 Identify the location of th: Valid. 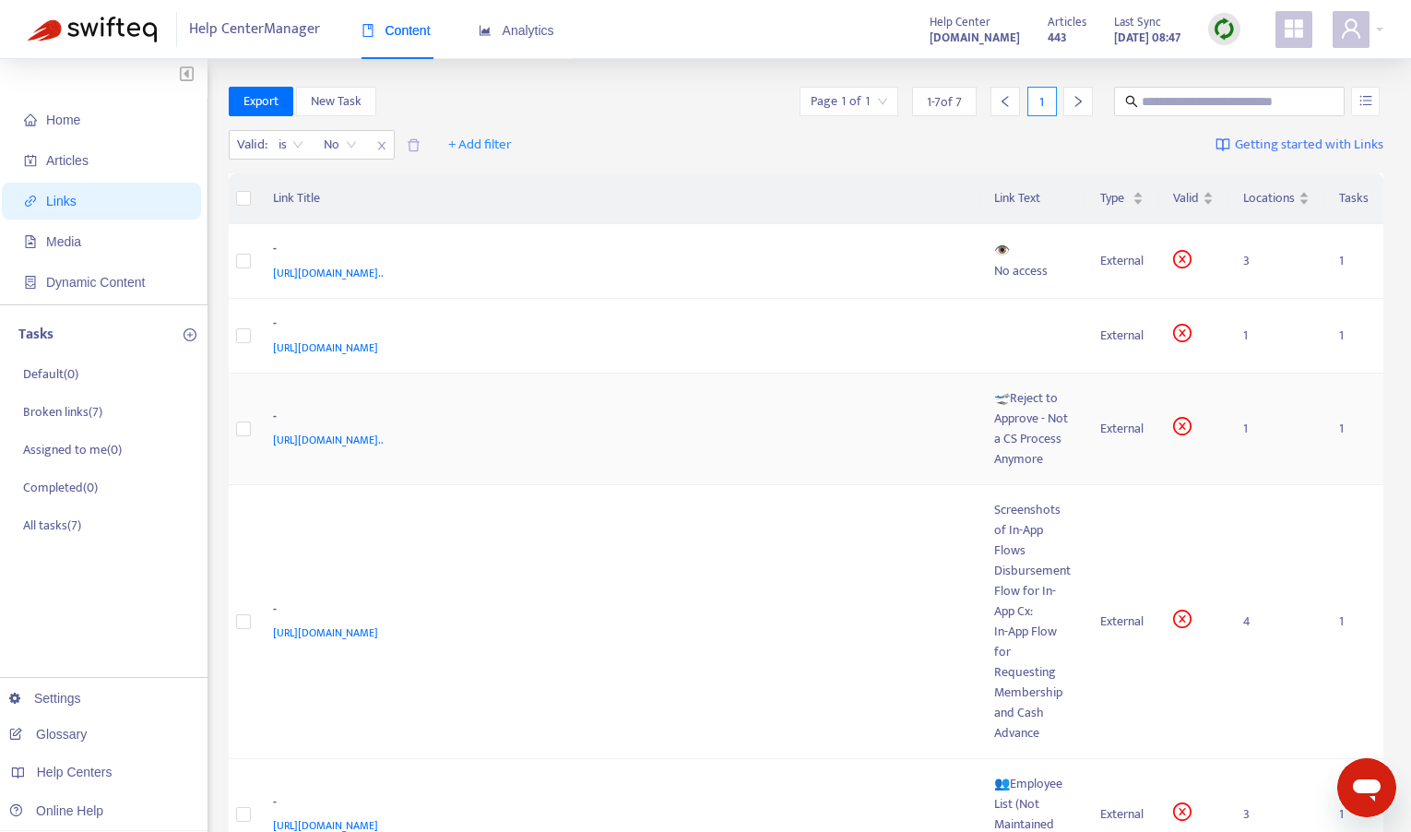
(1193, 198).